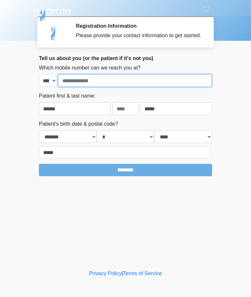  I want to click on a: Privacy Policy, so click(106, 273).